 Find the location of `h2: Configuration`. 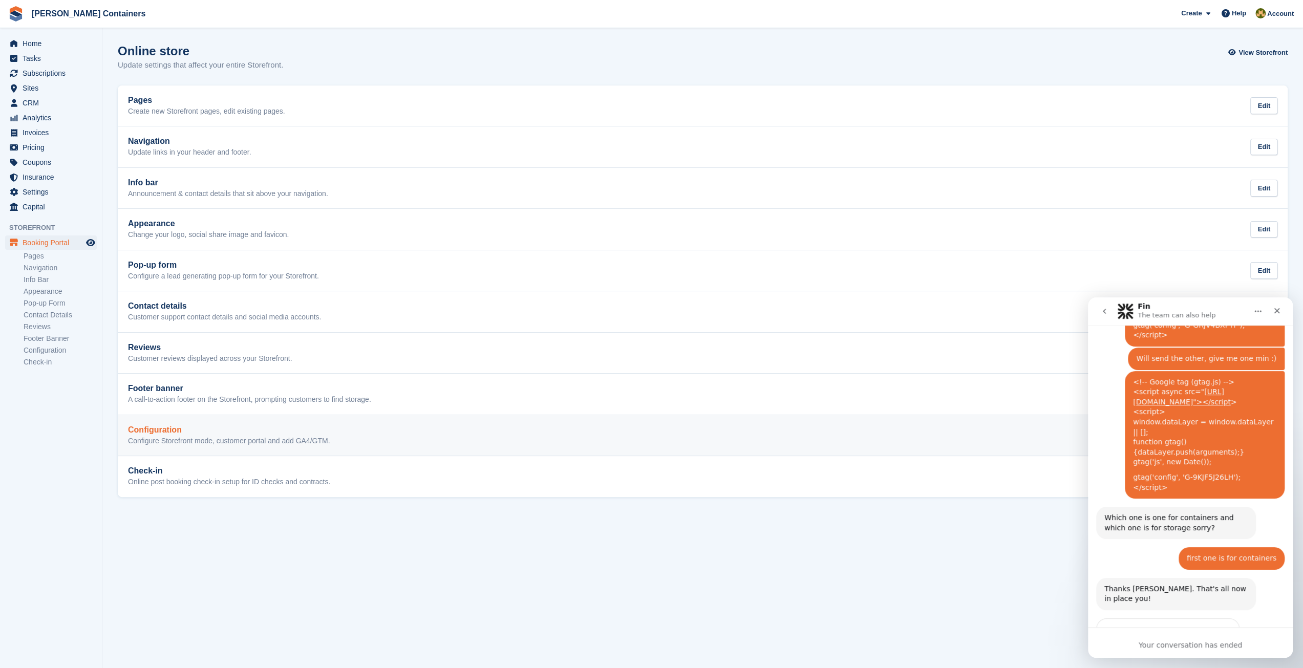

h2: Configuration is located at coordinates (229, 430).